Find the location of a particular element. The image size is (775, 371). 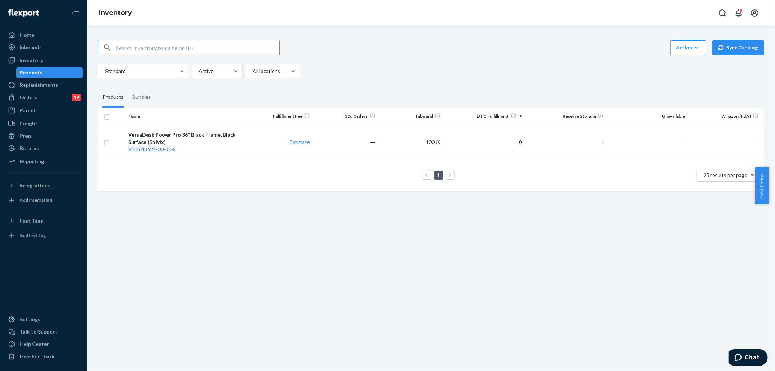

button: Fast Tags is located at coordinates (44, 221).